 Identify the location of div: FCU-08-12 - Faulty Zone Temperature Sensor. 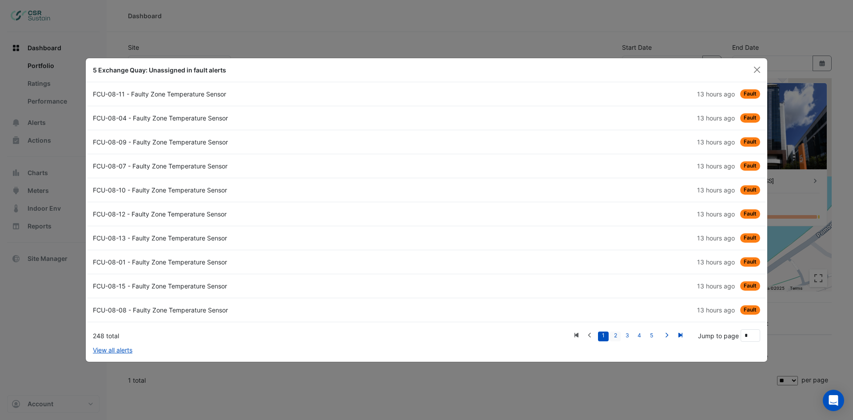
(257, 214).